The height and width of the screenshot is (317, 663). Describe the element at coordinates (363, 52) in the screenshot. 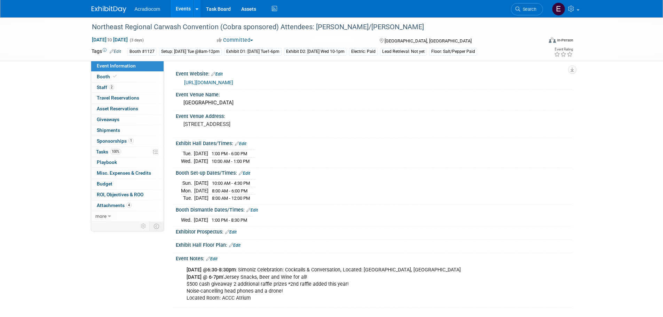

I see `div: Electric: Paid` at that location.